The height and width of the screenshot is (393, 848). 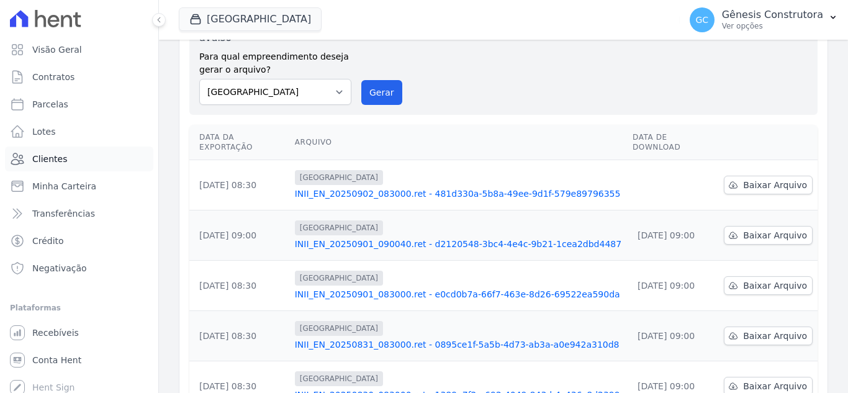 What do you see at coordinates (275, 61) in the screenshot?
I see `label: Para qual empreendimento deseja gerar o arquivo?` at bounding box center [275, 61].